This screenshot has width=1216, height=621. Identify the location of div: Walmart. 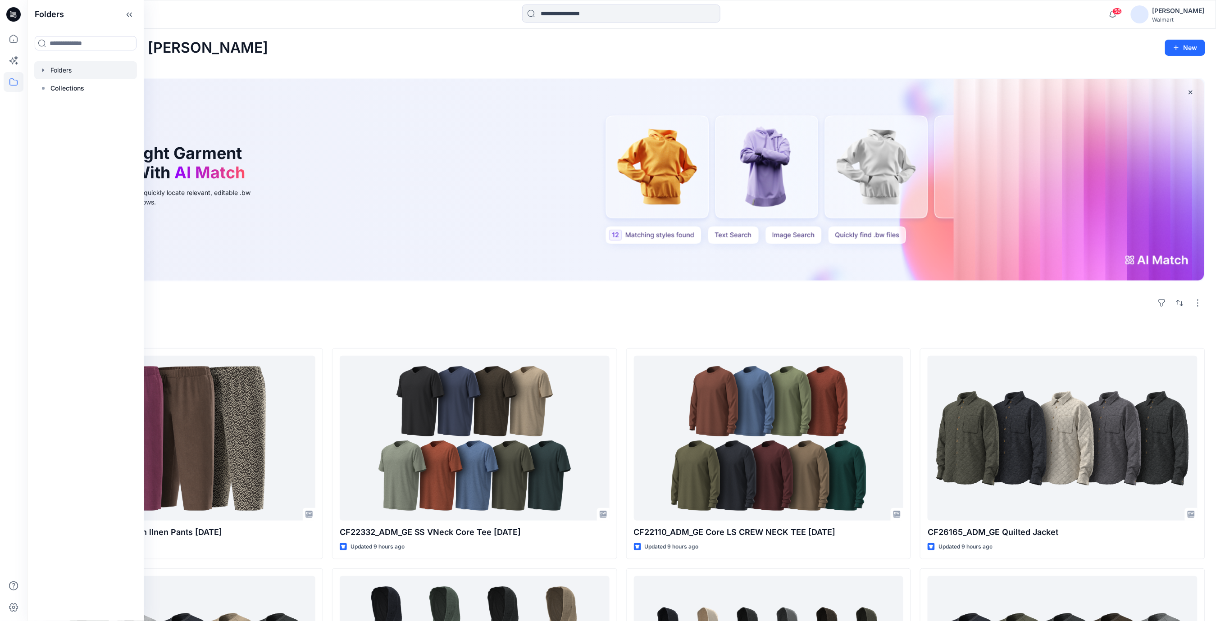
(1179, 19).